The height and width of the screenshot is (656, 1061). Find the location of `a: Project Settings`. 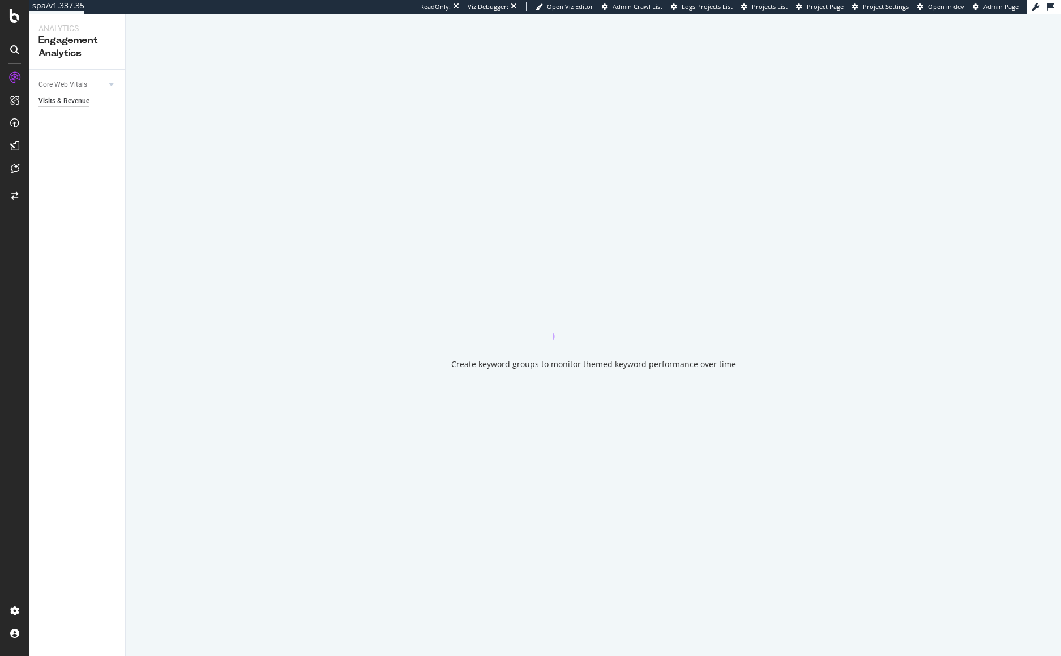

a: Project Settings is located at coordinates (880, 7).